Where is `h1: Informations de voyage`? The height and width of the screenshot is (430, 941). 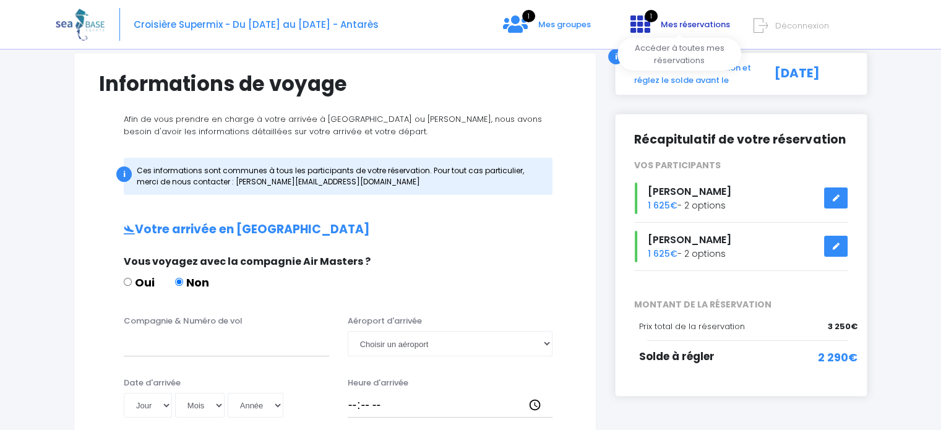 h1: Informations de voyage is located at coordinates (335, 84).